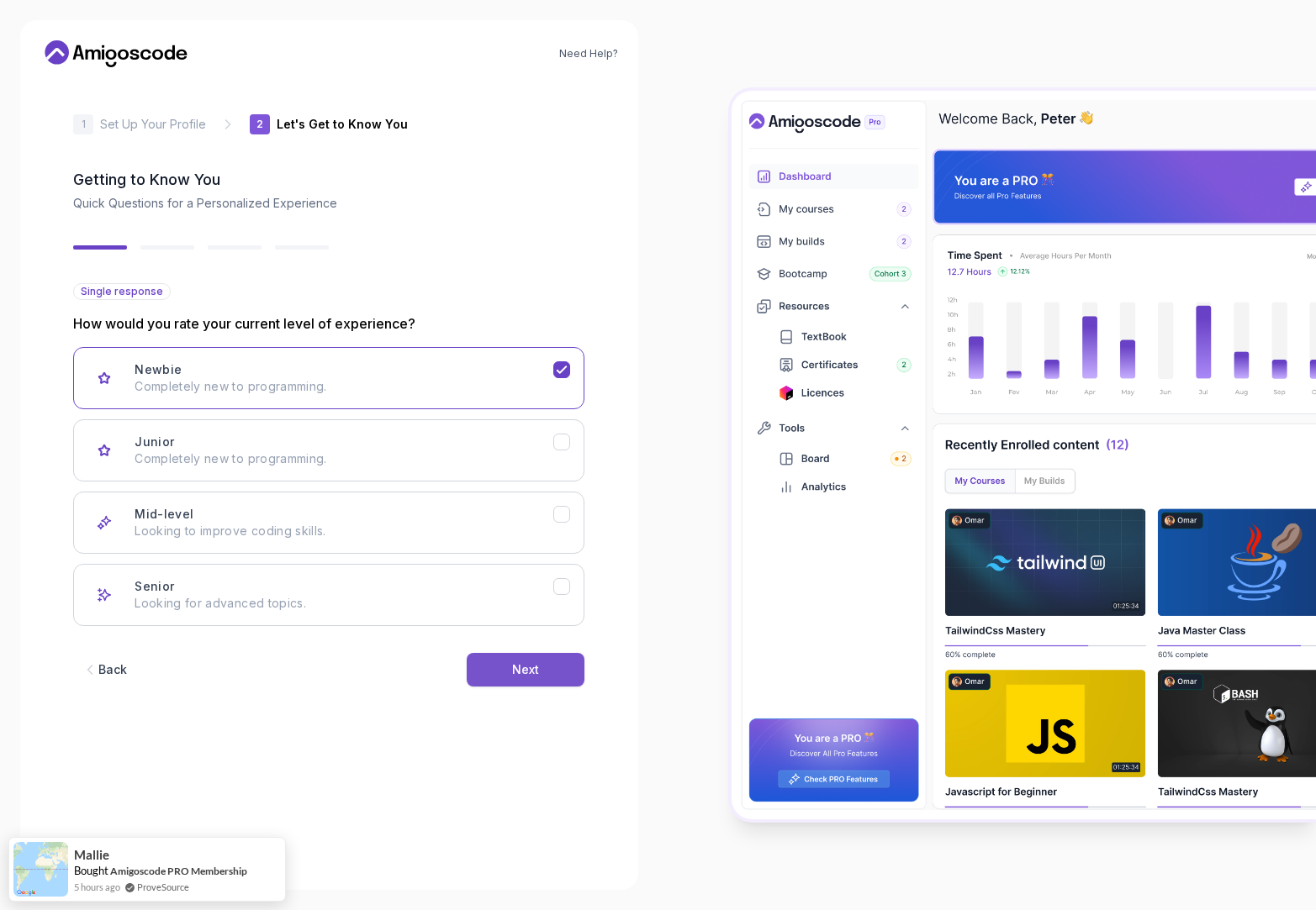 Image resolution: width=1316 pixels, height=910 pixels. Describe the element at coordinates (344, 531) in the screenshot. I see `p: Looking to improve coding skills.` at that location.